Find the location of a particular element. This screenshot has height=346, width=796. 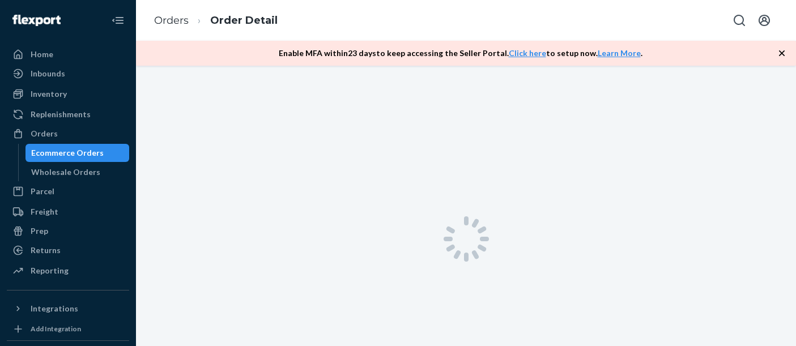

div: Ecommerce Orders is located at coordinates (67, 153).